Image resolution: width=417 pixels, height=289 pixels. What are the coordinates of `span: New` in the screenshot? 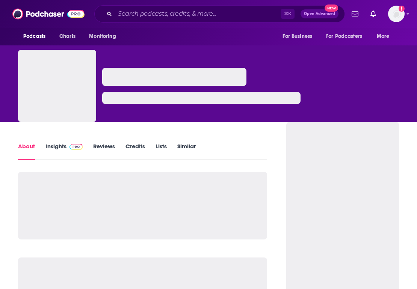 It's located at (331, 8).